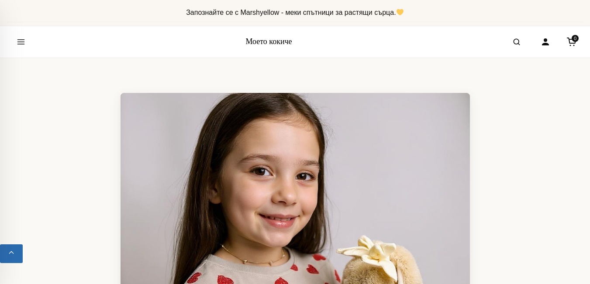  I want to click on a: Профил, so click(545, 42).